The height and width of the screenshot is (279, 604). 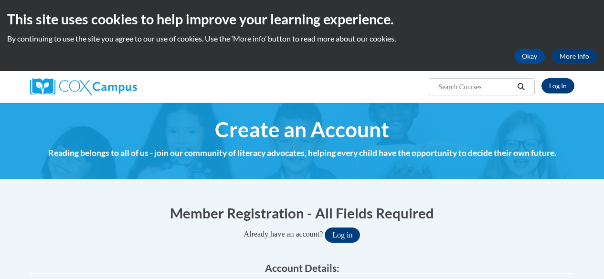 What do you see at coordinates (475, 87) in the screenshot?
I see `input: Search Courses` at bounding box center [475, 87].